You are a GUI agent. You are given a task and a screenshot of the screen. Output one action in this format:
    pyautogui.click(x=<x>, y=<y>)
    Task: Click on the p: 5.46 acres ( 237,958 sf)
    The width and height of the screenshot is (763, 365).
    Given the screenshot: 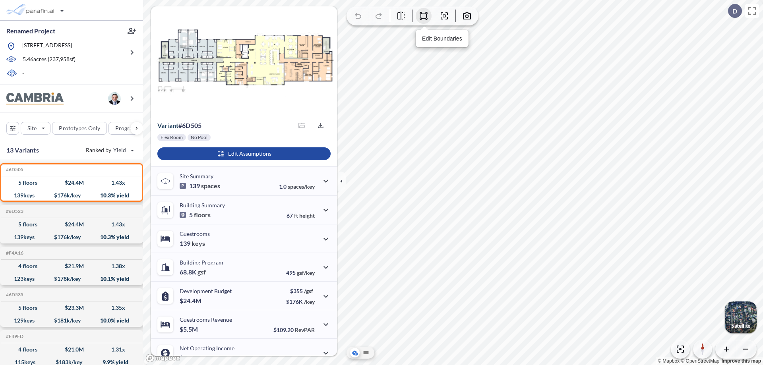 What is the action you would take?
    pyautogui.click(x=49, y=60)
    